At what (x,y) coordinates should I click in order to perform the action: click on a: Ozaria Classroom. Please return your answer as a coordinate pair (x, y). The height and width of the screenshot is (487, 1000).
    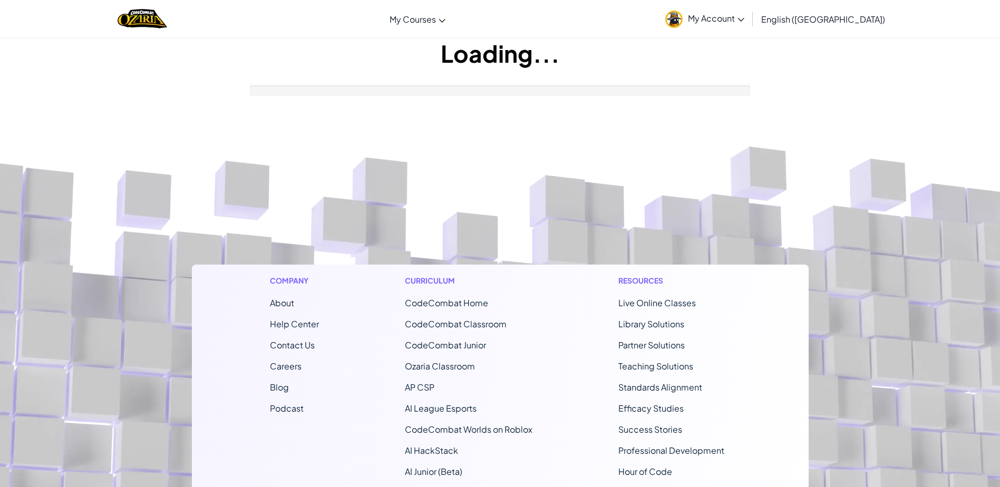
    Looking at the image, I should click on (440, 366).